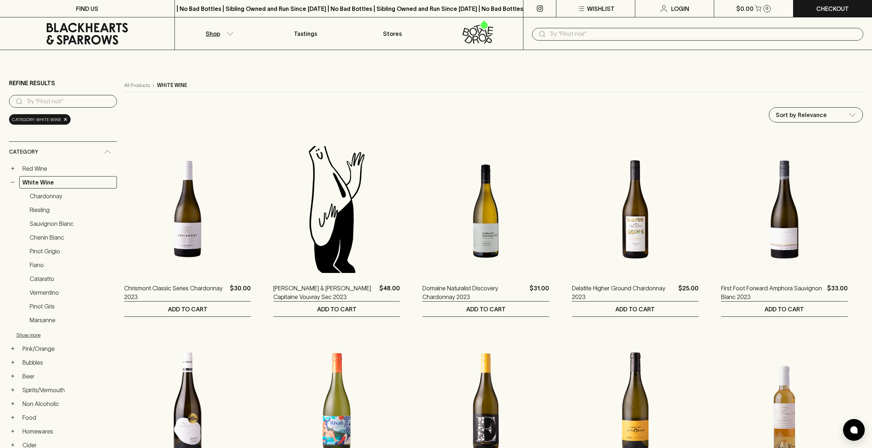 This screenshot has width=872, height=448. What do you see at coordinates (390, 292) in the screenshot?
I see `p: $48.00` at bounding box center [390, 292].